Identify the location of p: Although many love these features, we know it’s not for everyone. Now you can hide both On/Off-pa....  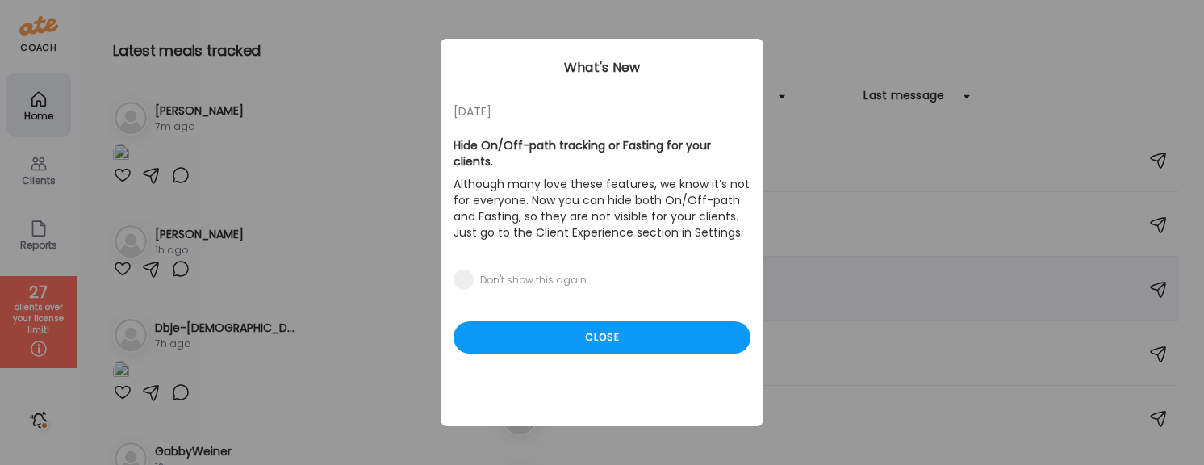
(602, 208).